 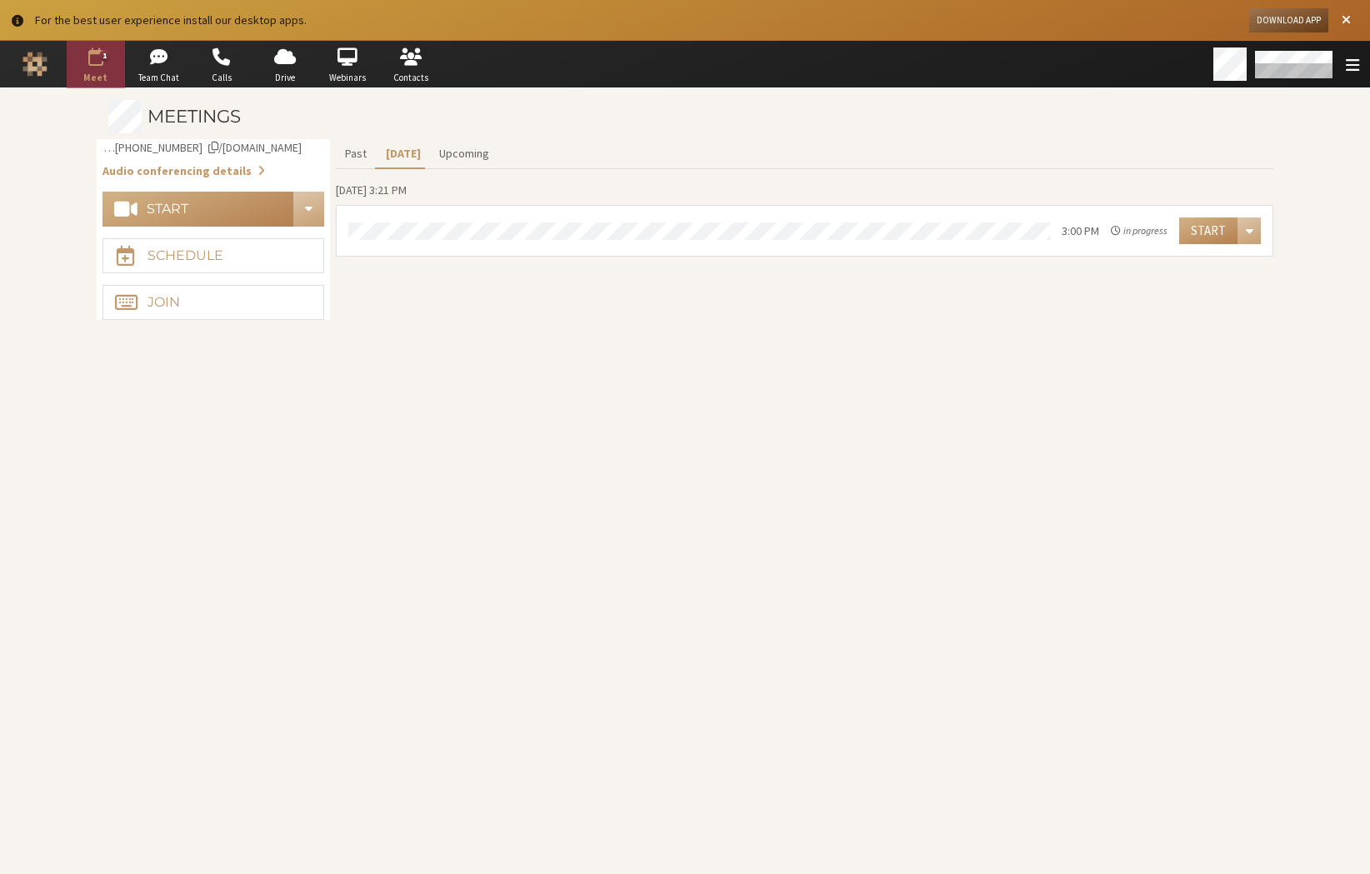 What do you see at coordinates (163, 303) in the screenshot?
I see `div: Join` at bounding box center [163, 303].